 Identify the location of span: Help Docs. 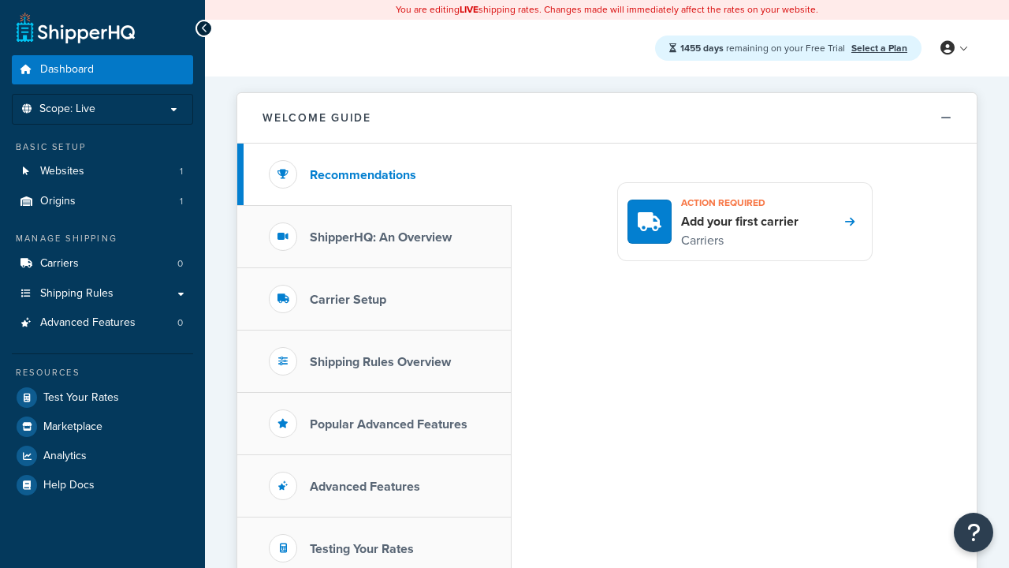
(69, 485).